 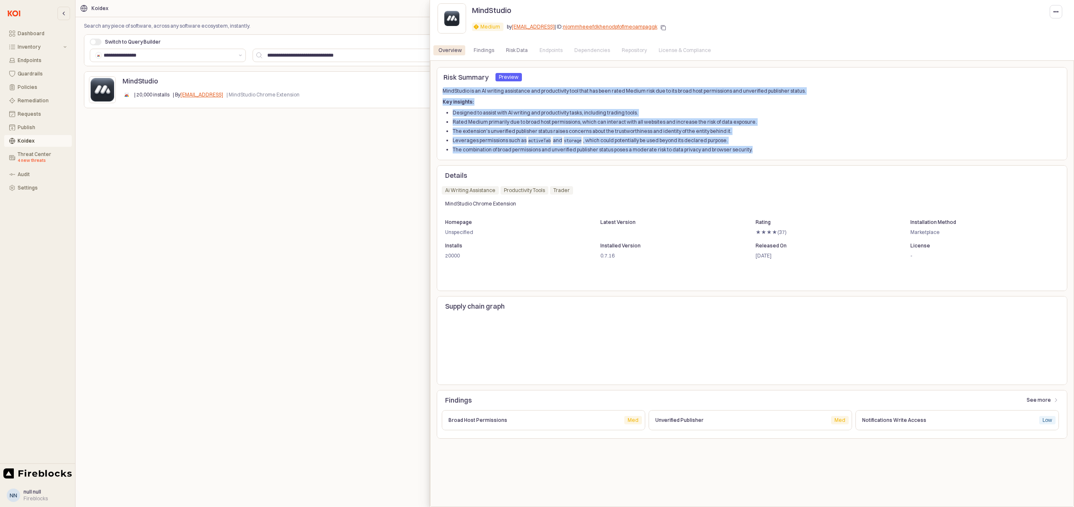 I want to click on p: MindStudio Chrome Extension, so click(x=726, y=204).